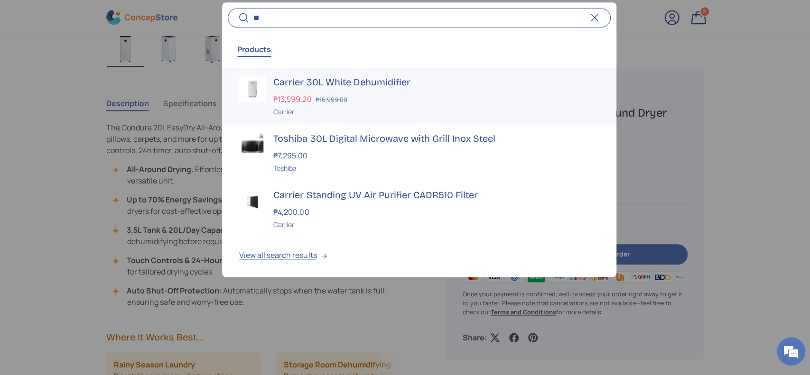 Image resolution: width=810 pixels, height=375 pixels. Describe the element at coordinates (167, 16) in the screenshot. I see `div: Minimize live chat window` at that location.